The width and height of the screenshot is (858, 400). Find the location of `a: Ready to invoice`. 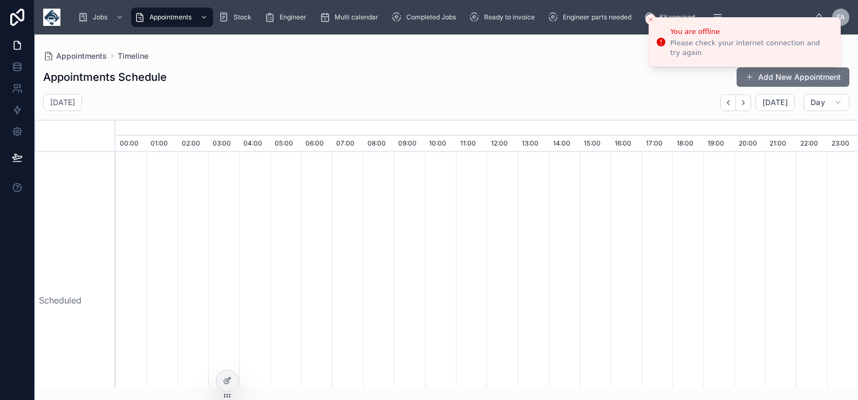

a: Ready to invoice is located at coordinates (504, 17).